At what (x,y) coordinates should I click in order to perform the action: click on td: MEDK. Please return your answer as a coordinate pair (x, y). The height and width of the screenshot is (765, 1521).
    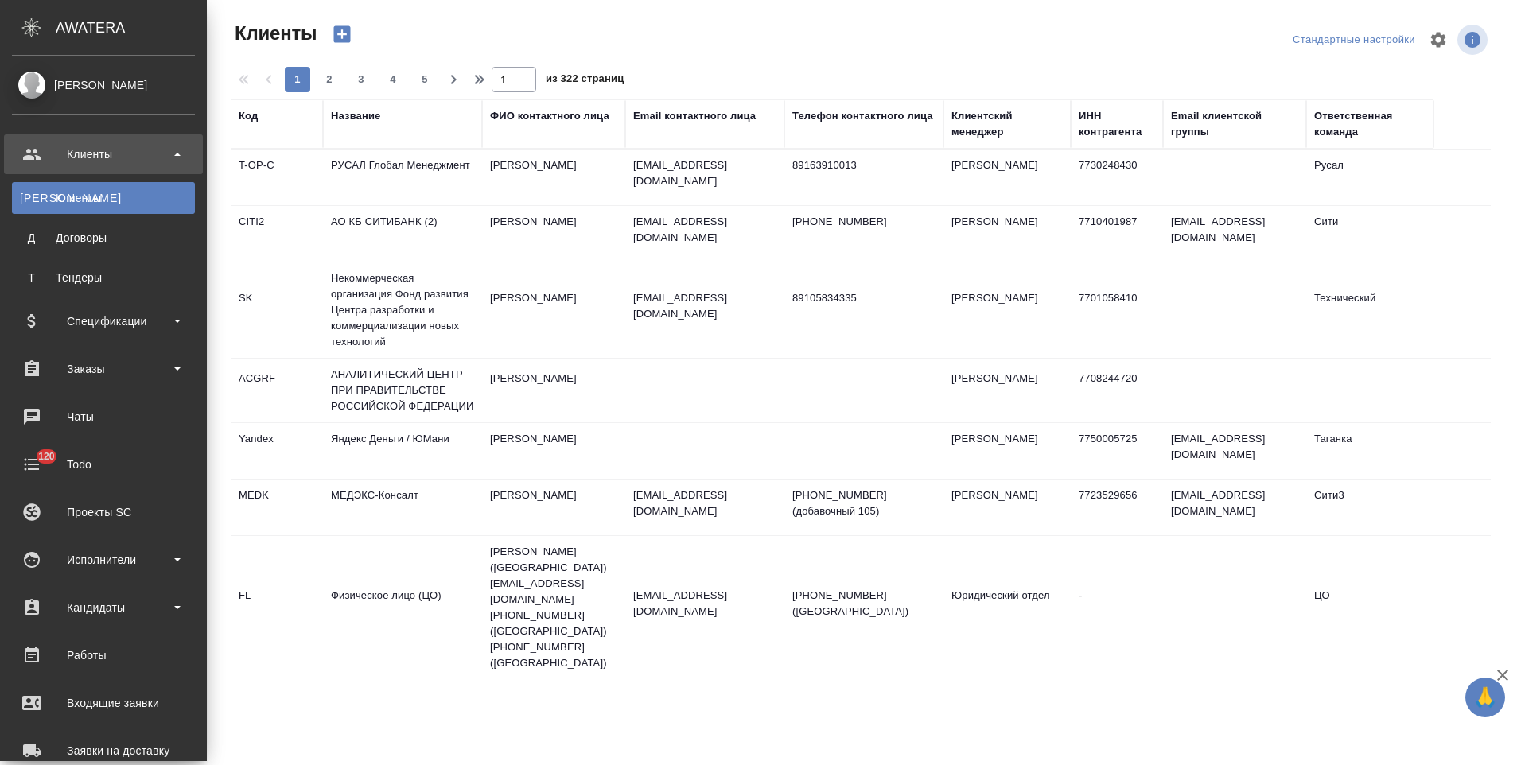
    Looking at the image, I should click on (277, 507).